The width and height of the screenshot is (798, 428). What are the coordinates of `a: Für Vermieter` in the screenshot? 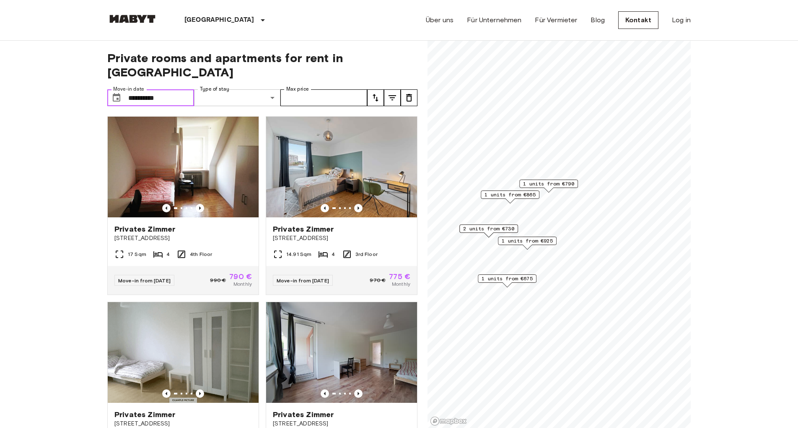 It's located at (556, 20).